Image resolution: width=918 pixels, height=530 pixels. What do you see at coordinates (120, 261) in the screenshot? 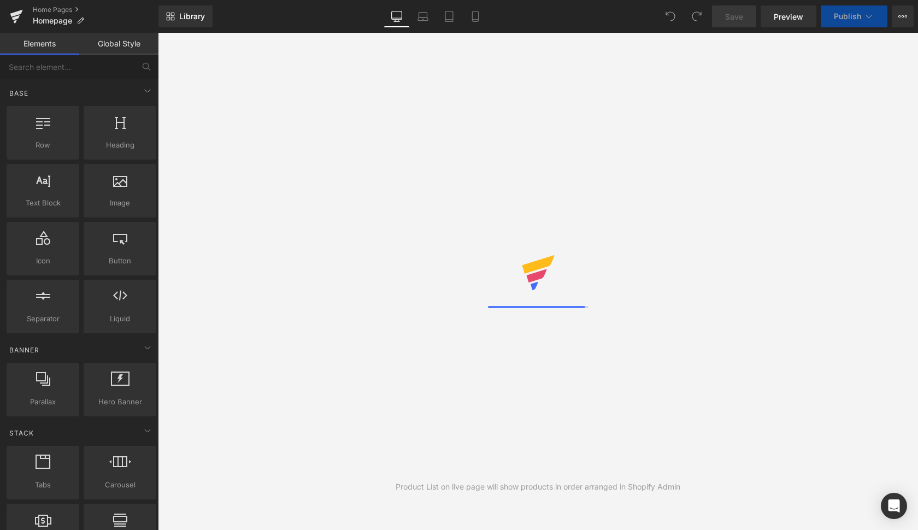
I see `span: Button` at bounding box center [120, 261].